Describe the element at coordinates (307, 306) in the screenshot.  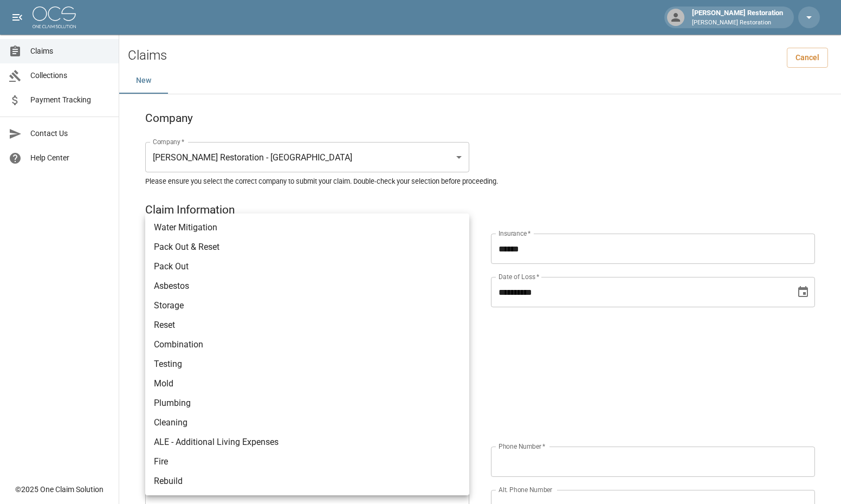
I see `li: Storage` at that location.